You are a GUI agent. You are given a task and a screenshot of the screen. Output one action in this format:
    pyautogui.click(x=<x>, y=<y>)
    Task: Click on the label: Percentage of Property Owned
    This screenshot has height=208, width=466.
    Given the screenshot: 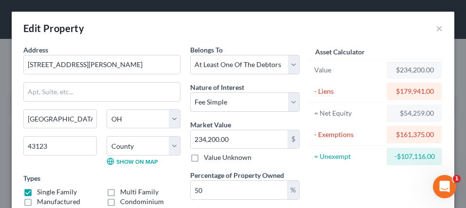 What is the action you would take?
    pyautogui.click(x=237, y=175)
    